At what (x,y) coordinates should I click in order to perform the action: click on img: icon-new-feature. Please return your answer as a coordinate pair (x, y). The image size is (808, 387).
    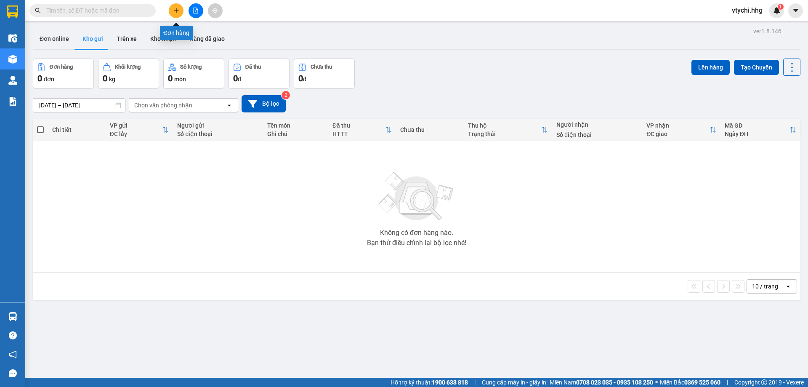
    Looking at the image, I should click on (777, 11).